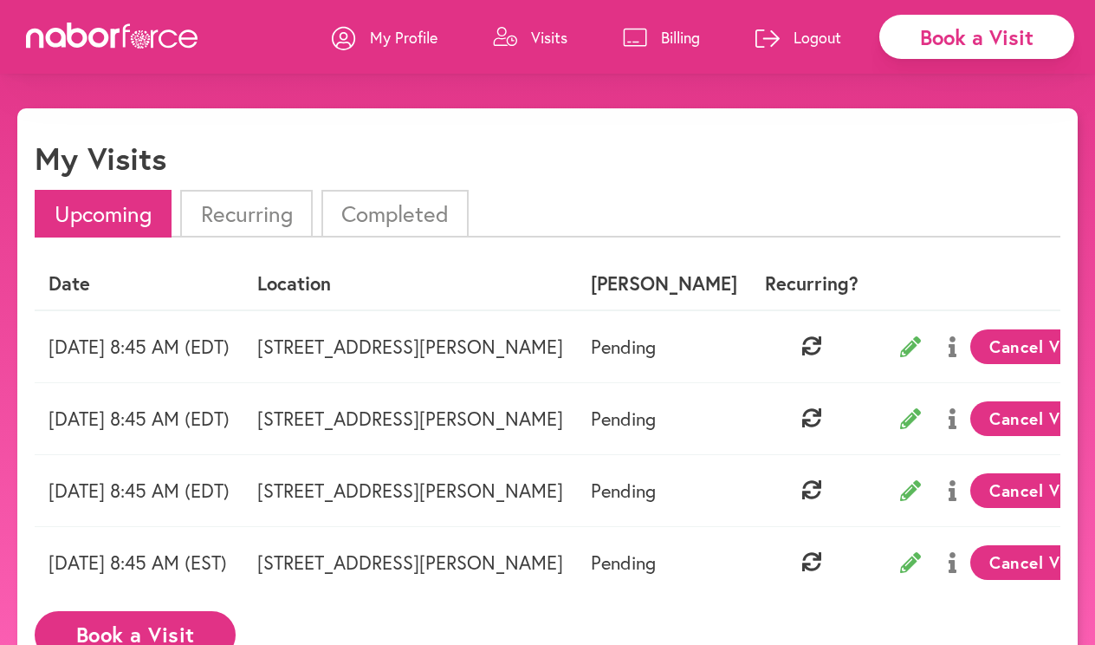  What do you see at coordinates (812, 283) in the screenshot?
I see `th: Recurring?` at bounding box center [812, 283].